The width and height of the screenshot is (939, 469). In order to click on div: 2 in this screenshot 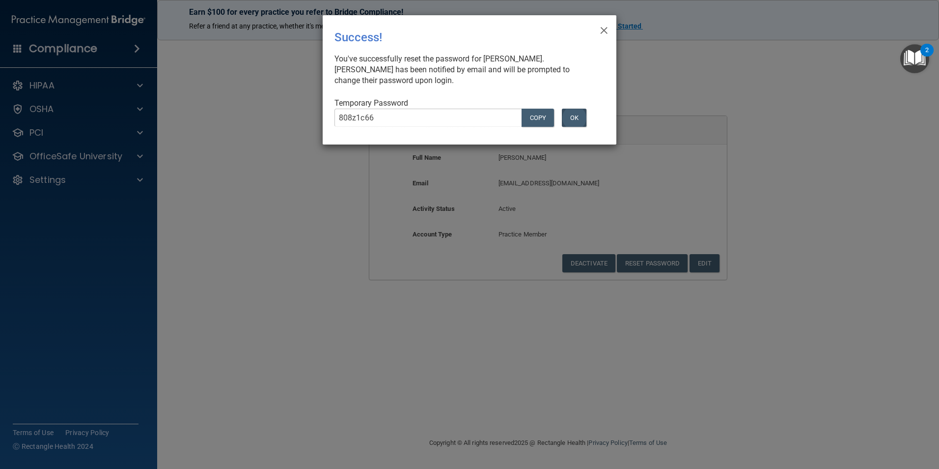, I will do `click(927, 57)`.